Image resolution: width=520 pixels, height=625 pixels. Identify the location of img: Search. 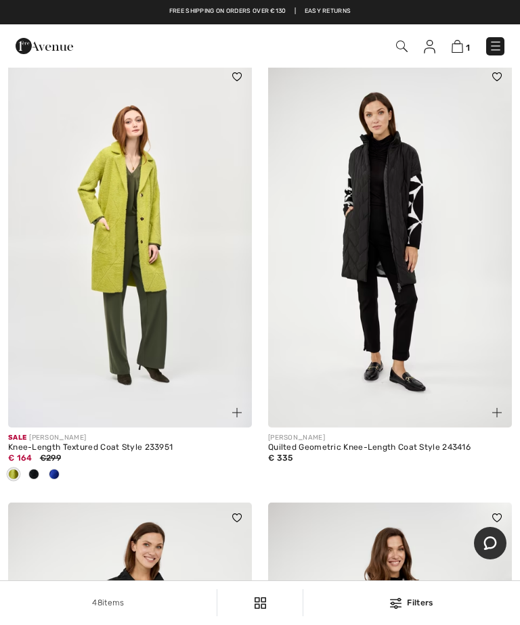
(401, 46).